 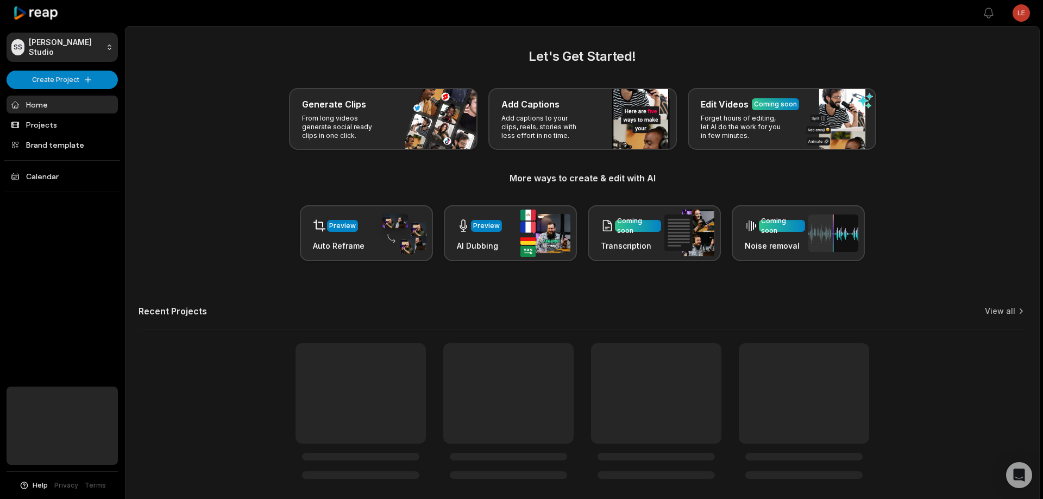 I want to click on img: noise_removal.png, so click(x=834, y=233).